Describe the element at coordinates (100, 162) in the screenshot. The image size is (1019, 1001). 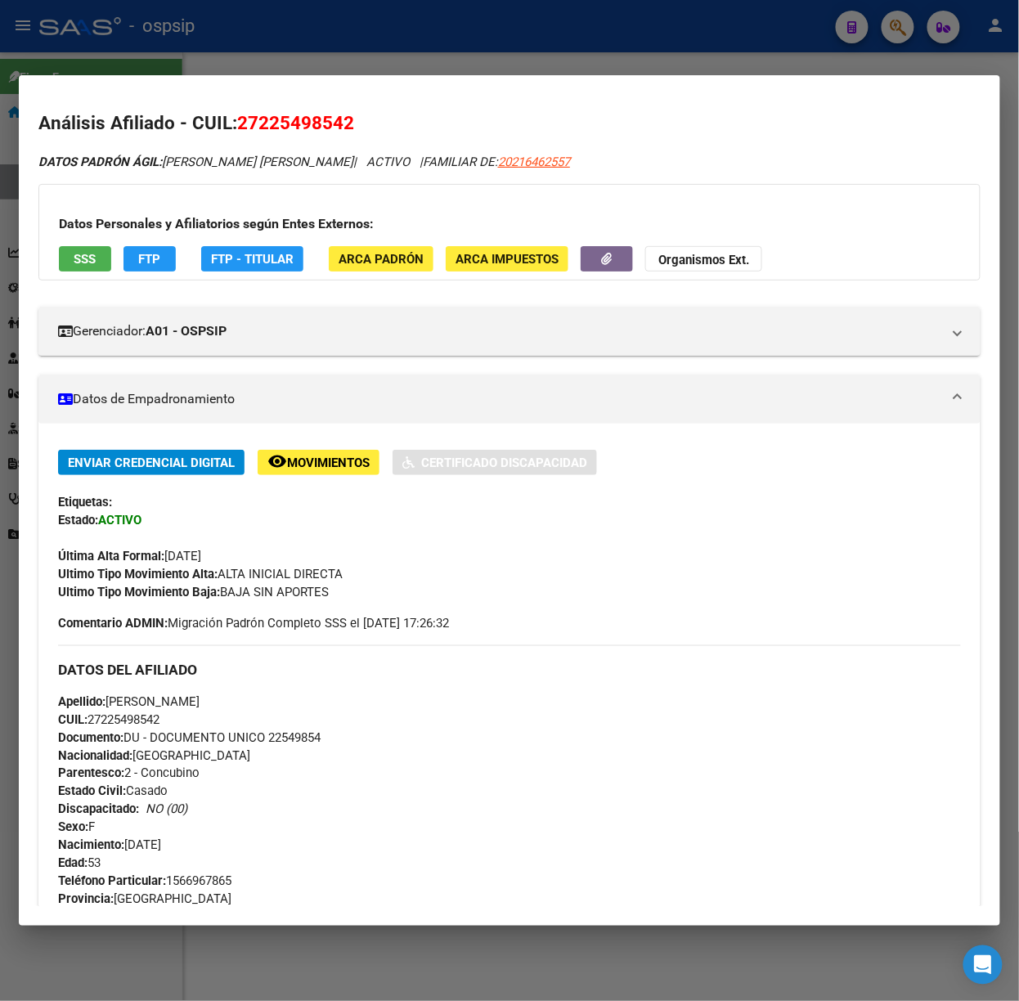
I see `strong: DATOS PADRÓN ÁGIL:` at that location.